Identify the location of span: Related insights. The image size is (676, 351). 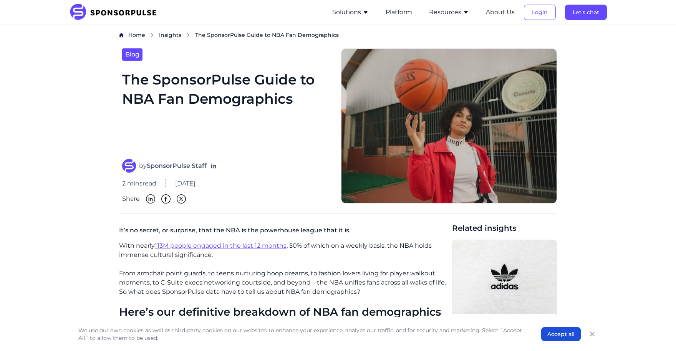
(504, 228).